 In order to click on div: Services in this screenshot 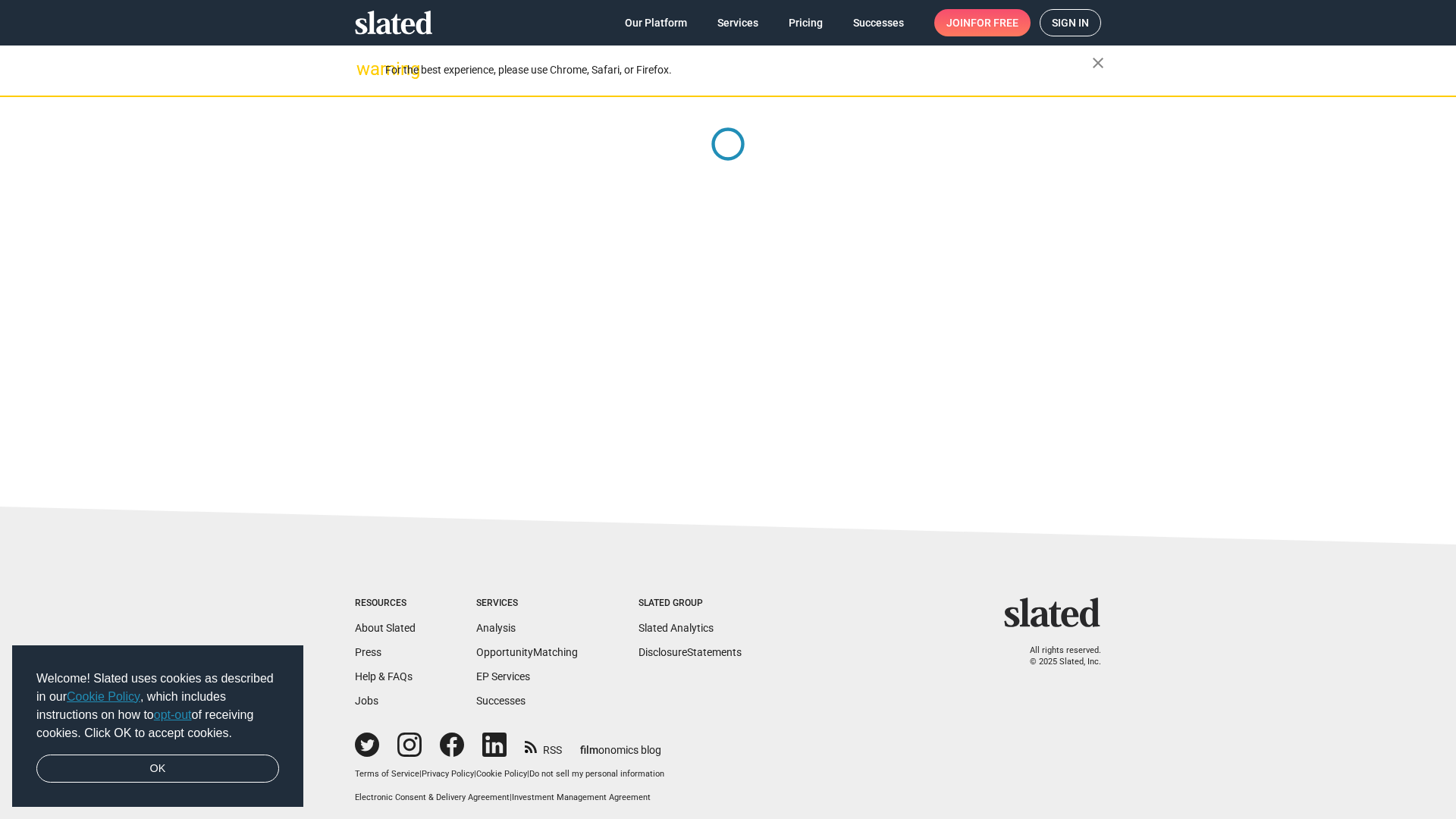, I will do `click(527, 604)`.